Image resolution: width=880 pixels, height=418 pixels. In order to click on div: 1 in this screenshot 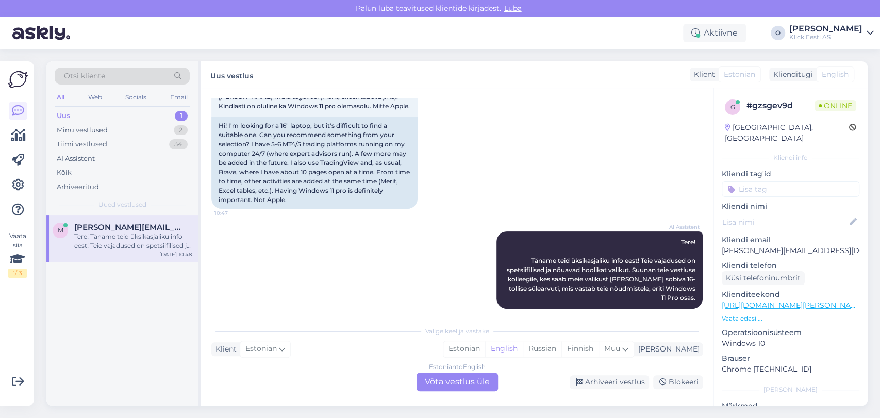, I will do `click(181, 116)`.